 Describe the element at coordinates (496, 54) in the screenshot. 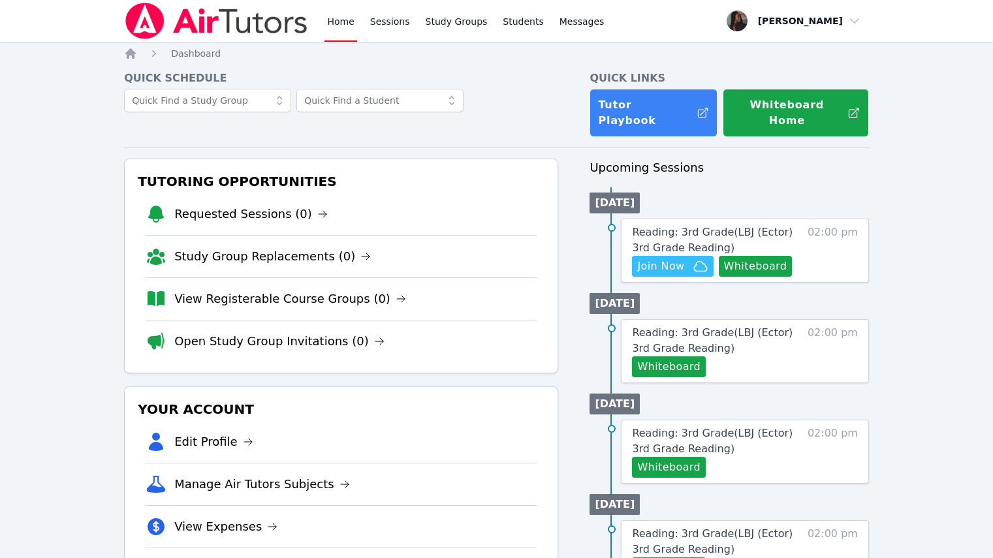

I see `nav: Breadcrumb` at that location.